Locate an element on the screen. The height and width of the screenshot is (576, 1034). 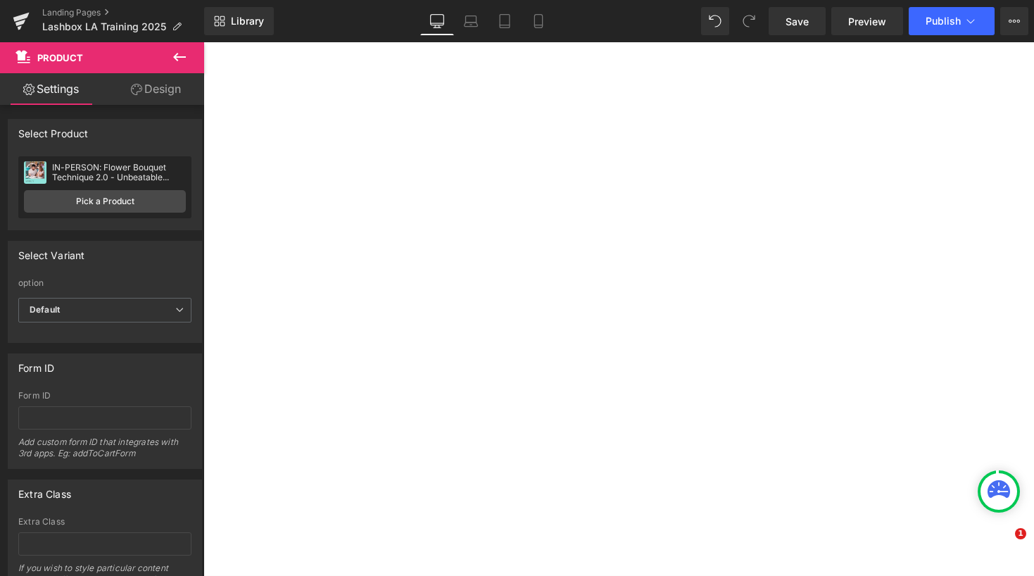
a: Laptop is located at coordinates (471, 21).